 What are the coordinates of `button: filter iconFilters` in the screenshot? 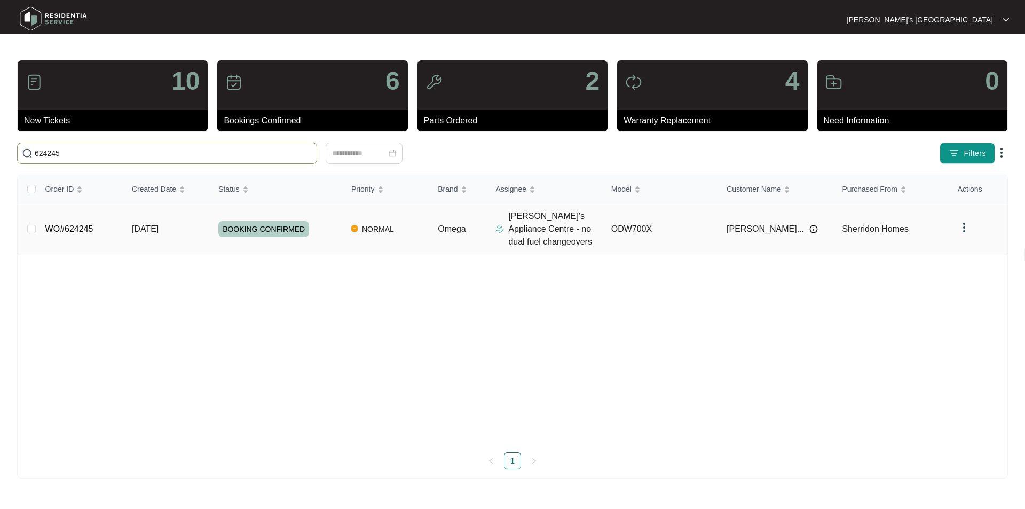 It's located at (968, 153).